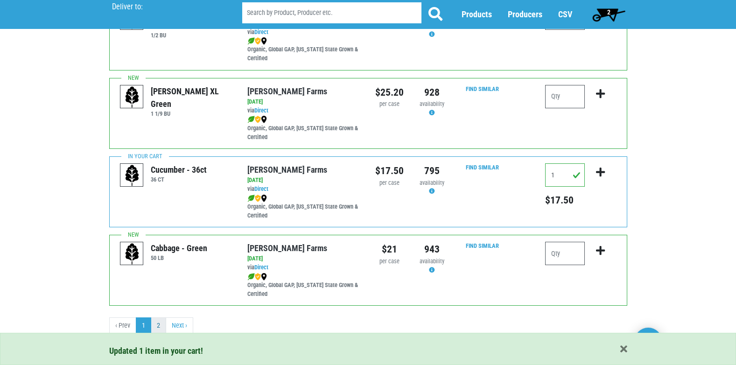 Image resolution: width=736 pixels, height=365 pixels. I want to click on span: Products, so click(476, 14).